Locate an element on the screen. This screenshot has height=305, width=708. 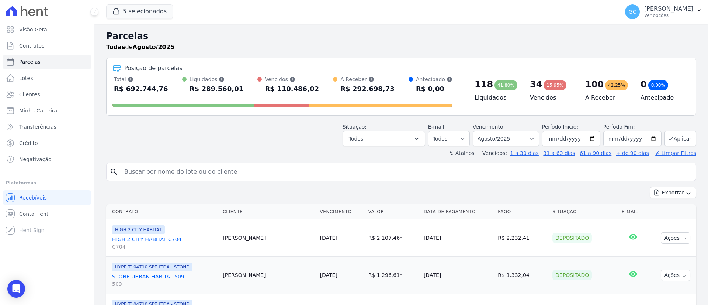
td: R$ 2.107,46 is located at coordinates (393, 238).